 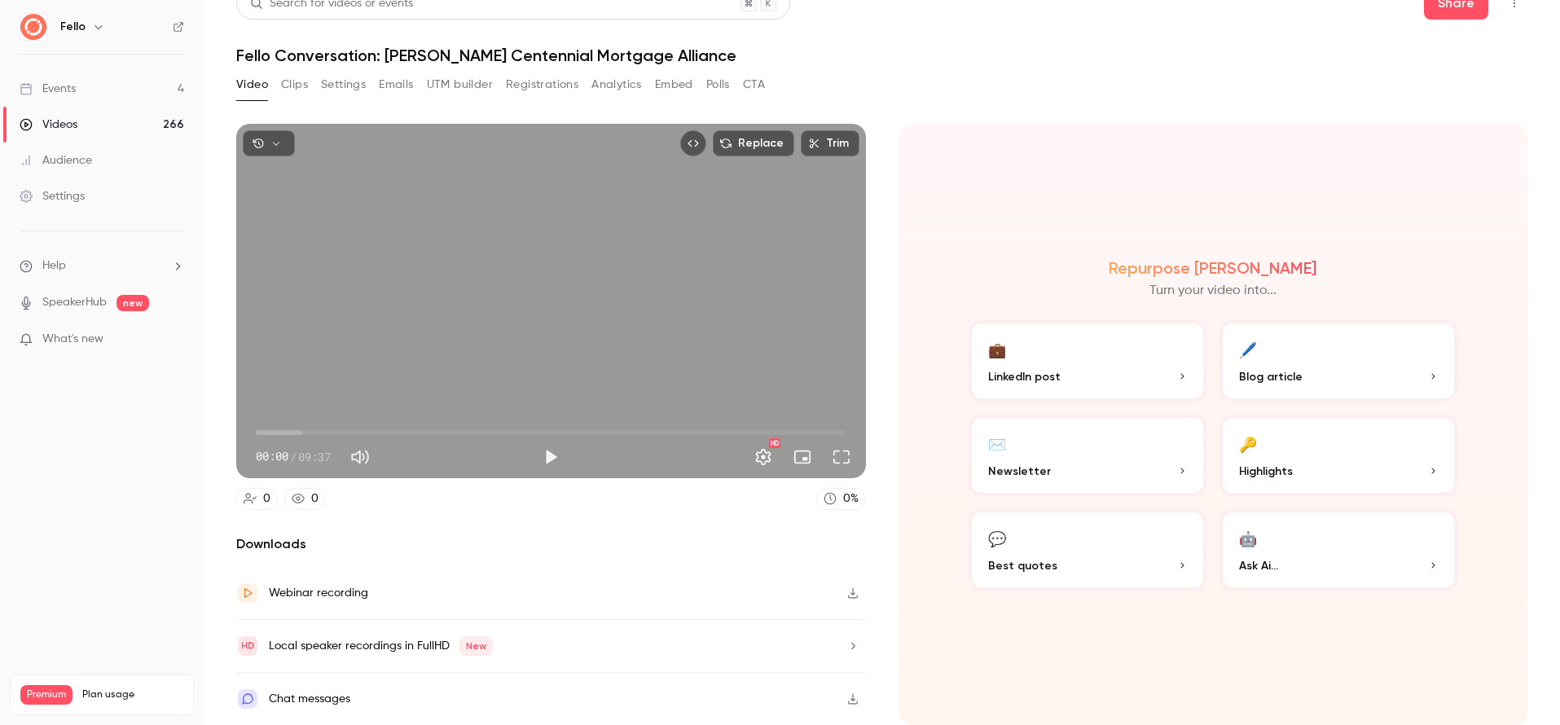 What do you see at coordinates (754, 85) in the screenshot?
I see `button: CTA` at bounding box center [754, 85].